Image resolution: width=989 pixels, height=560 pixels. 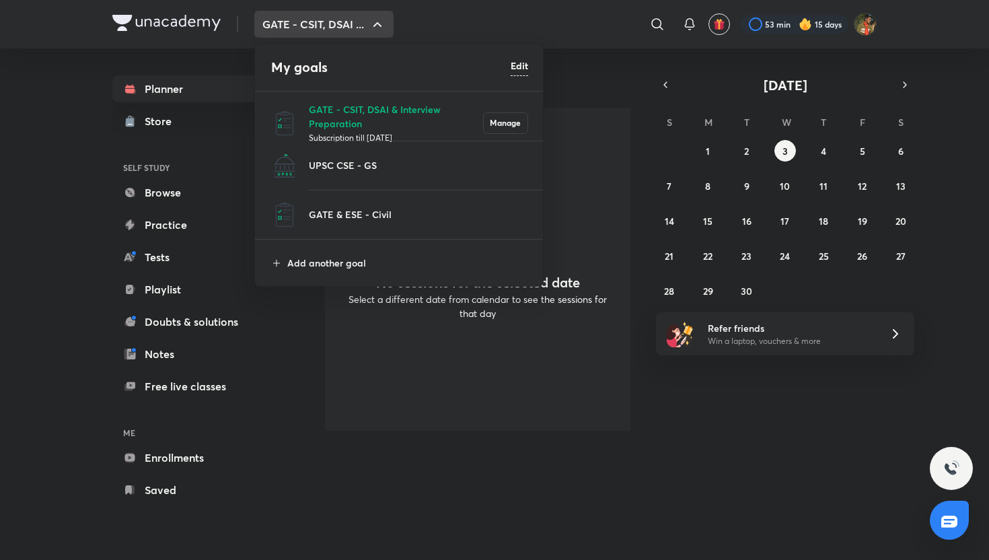 What do you see at coordinates (285, 165) in the screenshot?
I see `img: UPSC CSE - GS` at bounding box center [285, 165].